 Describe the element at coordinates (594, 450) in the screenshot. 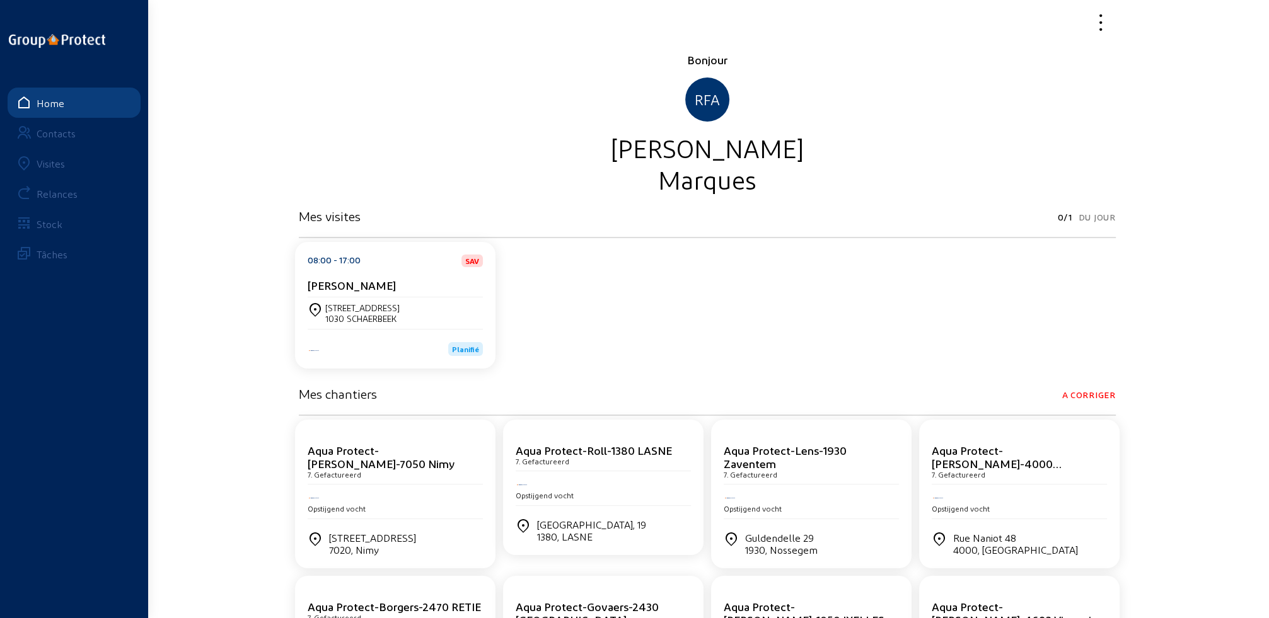

I see `cam-card-title: Aqua Protect-Roll-1380 LASNE` at that location.